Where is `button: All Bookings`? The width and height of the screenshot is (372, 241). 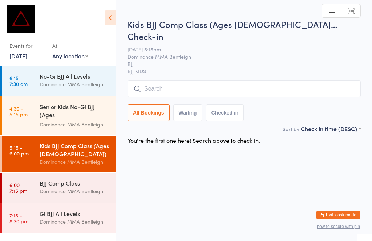 button: All Bookings is located at coordinates (148, 113).